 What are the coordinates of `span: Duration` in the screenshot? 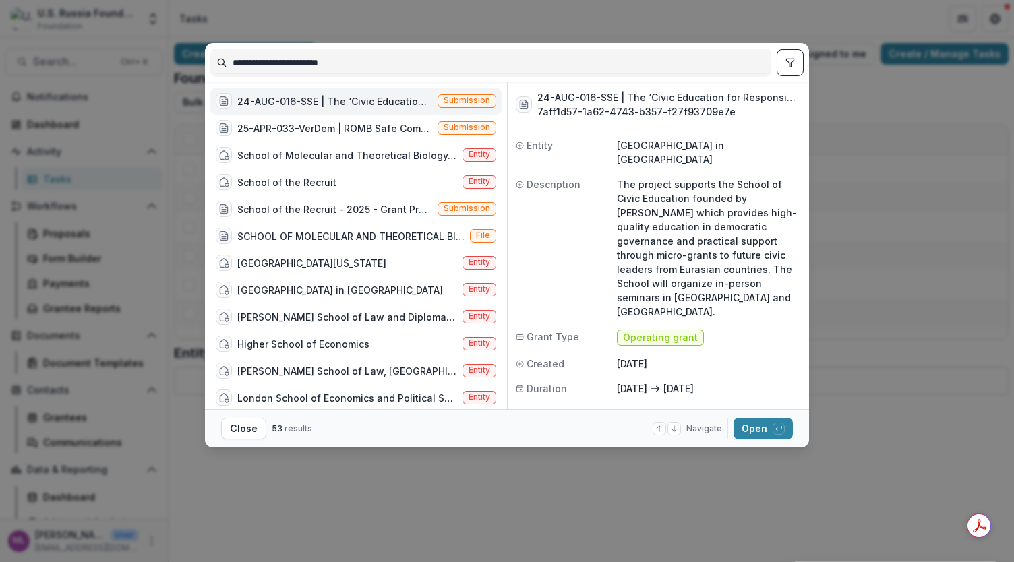 It's located at (547, 388).